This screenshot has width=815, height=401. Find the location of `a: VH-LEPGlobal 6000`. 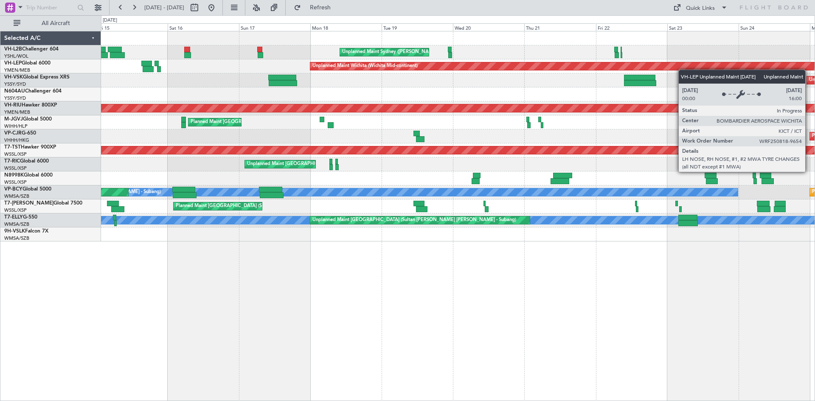

a: VH-LEPGlobal 6000 is located at coordinates (27, 63).